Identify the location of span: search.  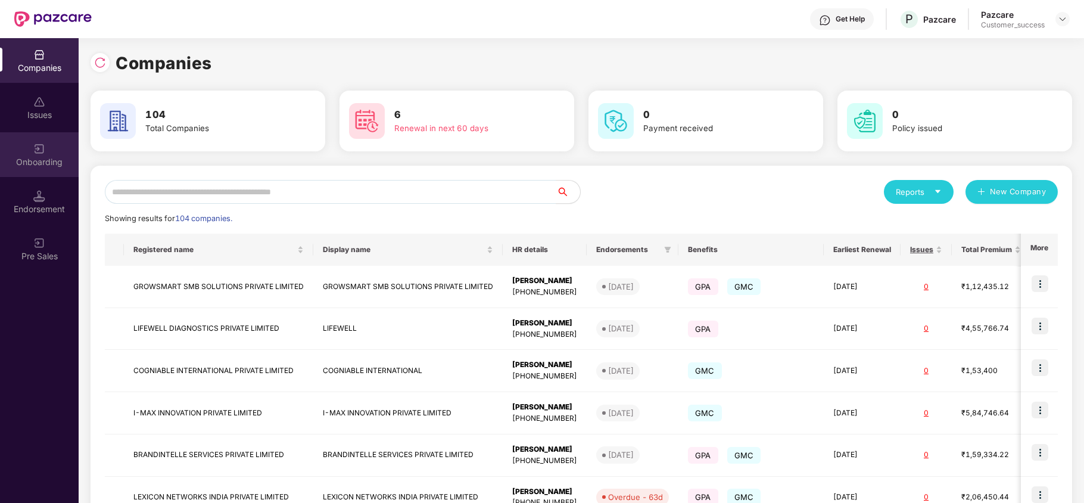
(568, 192).